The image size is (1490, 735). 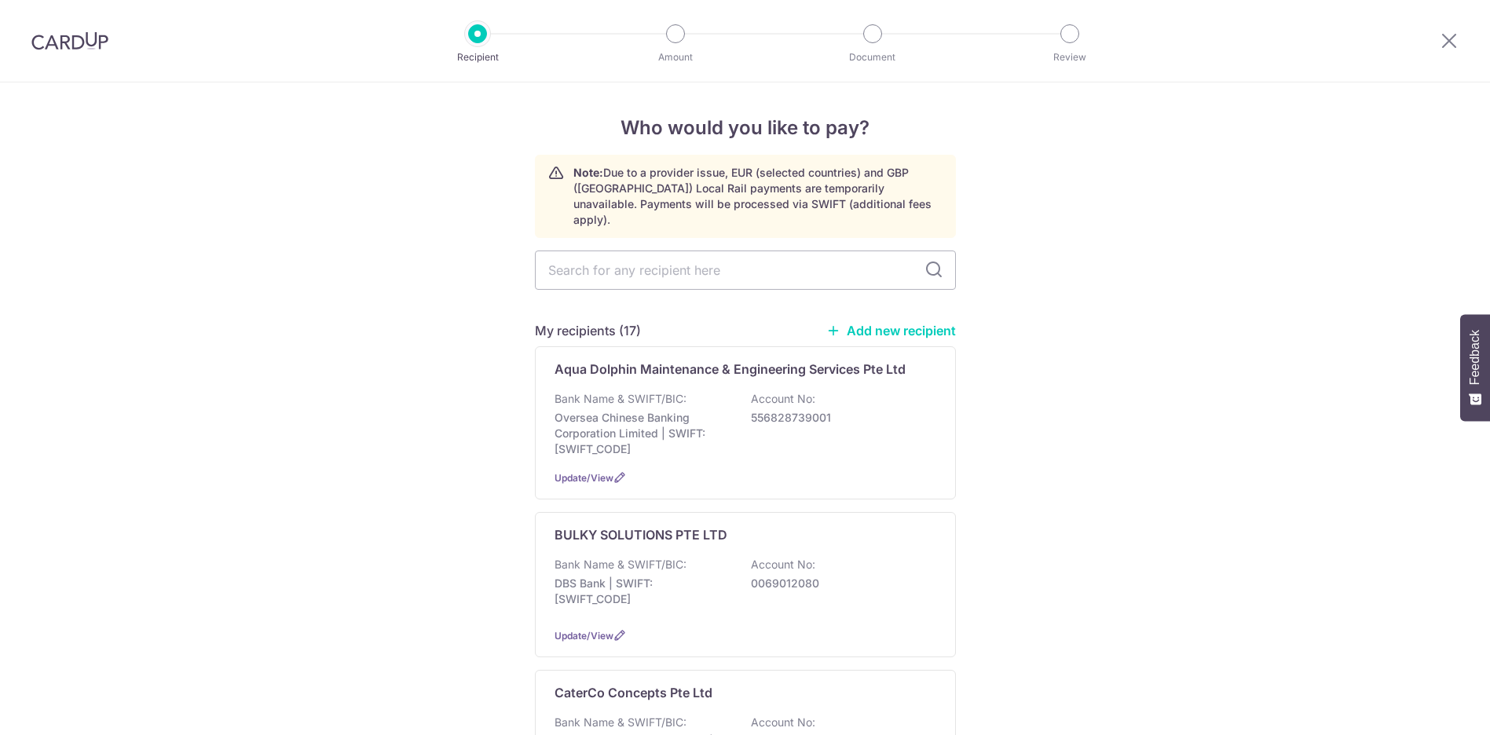 What do you see at coordinates (641, 535) in the screenshot?
I see `p: BULKY SOLUTIONS PTE LTD` at bounding box center [641, 535].